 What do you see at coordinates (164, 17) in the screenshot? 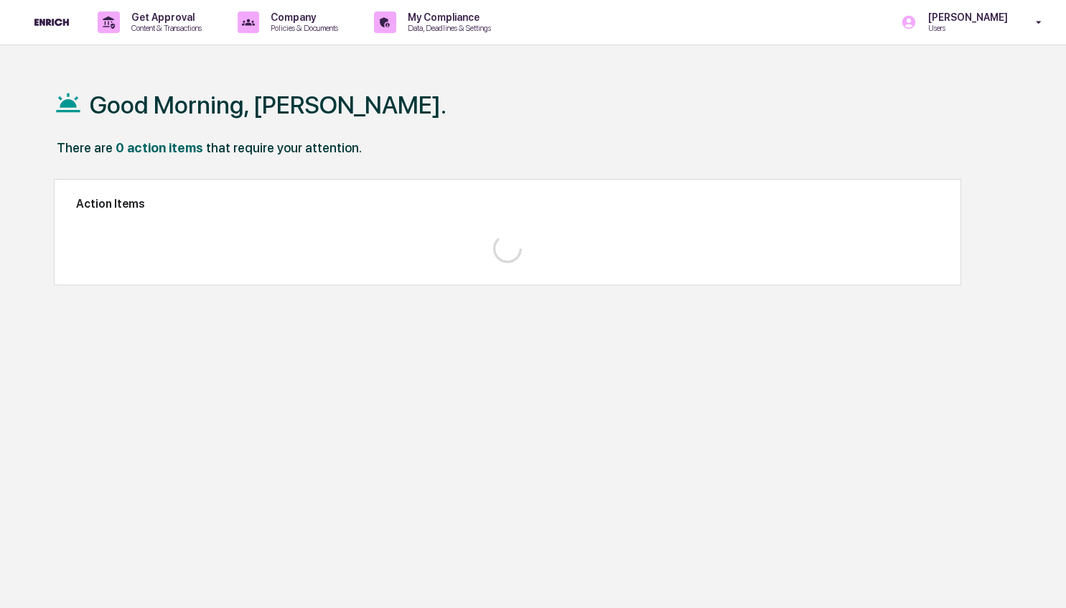
I see `p: Get Approval` at bounding box center [164, 17].